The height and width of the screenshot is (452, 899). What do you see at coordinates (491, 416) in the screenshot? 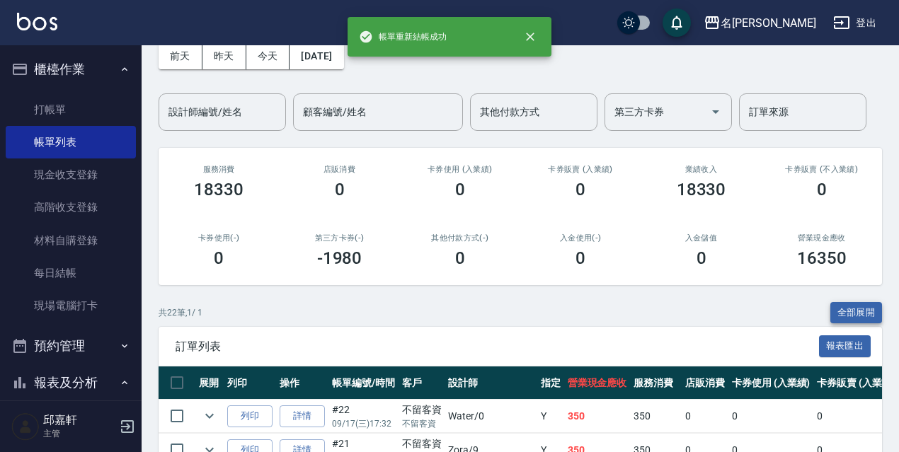
I see `td: Water /0` at bounding box center [491, 416].